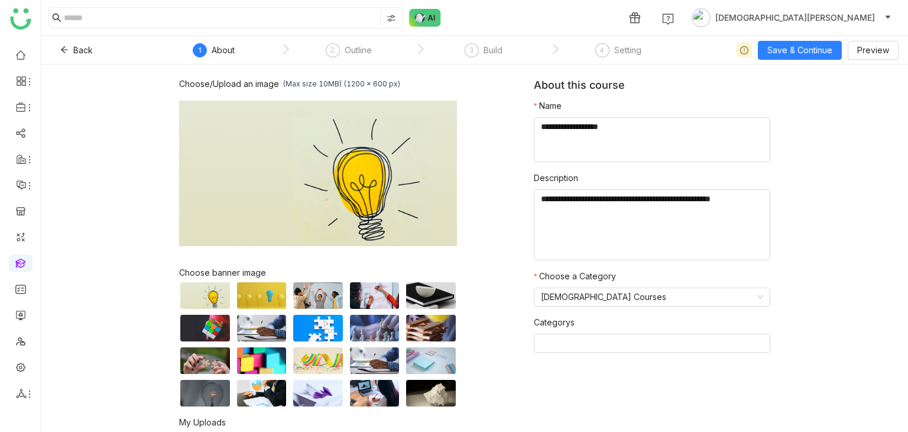 This screenshot has height=432, width=908. What do you see at coordinates (356, 421) in the screenshot?
I see `div: My Uploads` at bounding box center [356, 421].